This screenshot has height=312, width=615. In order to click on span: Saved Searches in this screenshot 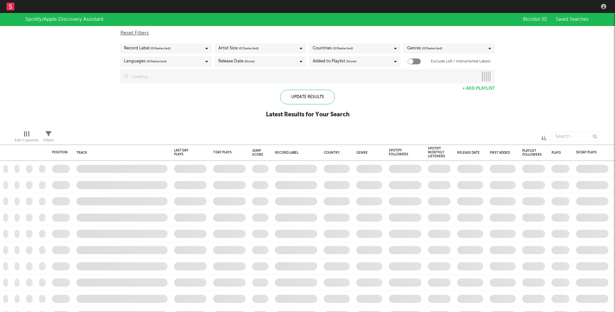, I will do `click(573, 20)`.